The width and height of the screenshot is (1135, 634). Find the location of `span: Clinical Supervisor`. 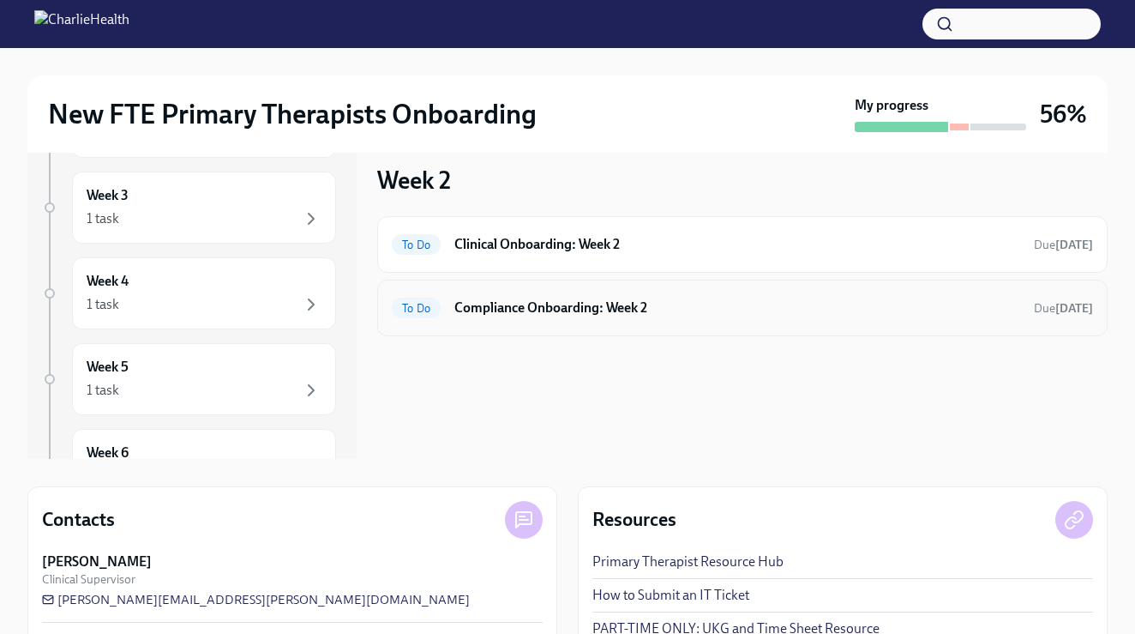

span: Clinical Supervisor is located at coordinates (88, 579).